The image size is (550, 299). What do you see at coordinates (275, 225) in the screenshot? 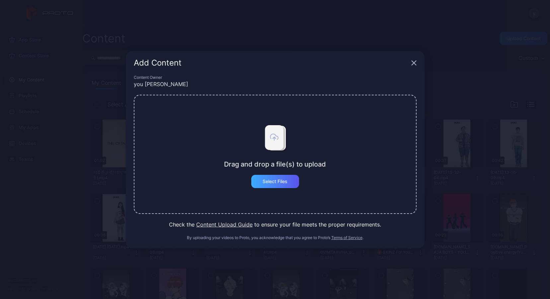
I see `div: Check the to ensure your file meets the proper requirements.` at bounding box center [275, 225].